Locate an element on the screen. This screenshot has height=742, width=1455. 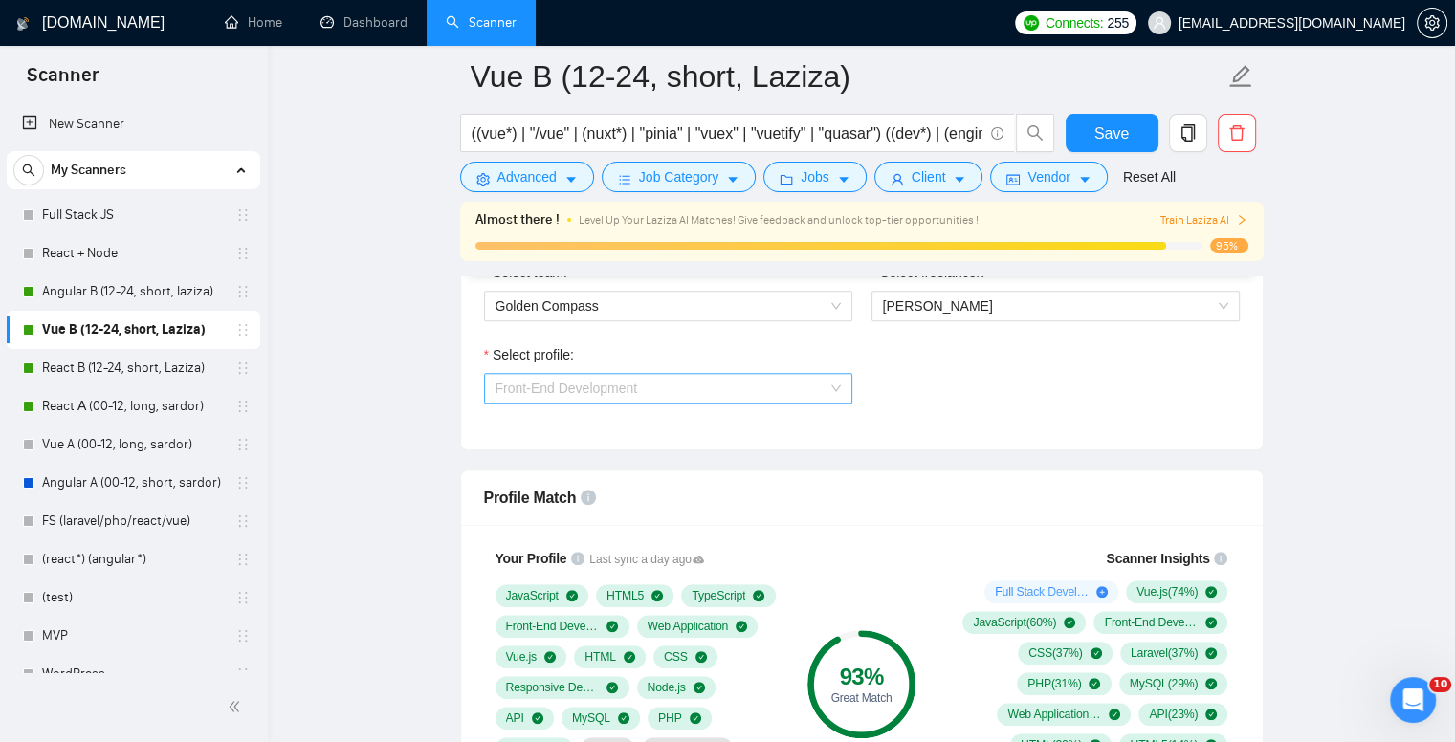
div: 93 % is located at coordinates (861, 677).